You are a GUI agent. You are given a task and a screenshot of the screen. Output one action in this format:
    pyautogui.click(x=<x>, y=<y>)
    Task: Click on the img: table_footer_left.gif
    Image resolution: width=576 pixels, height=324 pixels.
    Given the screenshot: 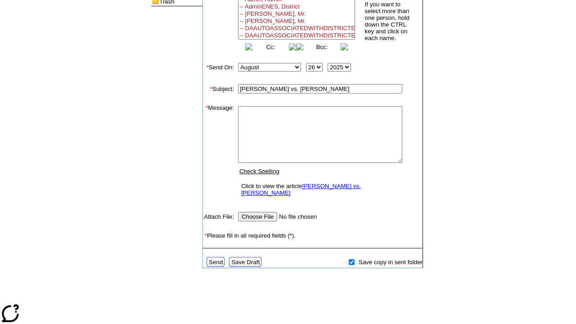 What is the action you would take?
    pyautogui.click(x=156, y=280)
    